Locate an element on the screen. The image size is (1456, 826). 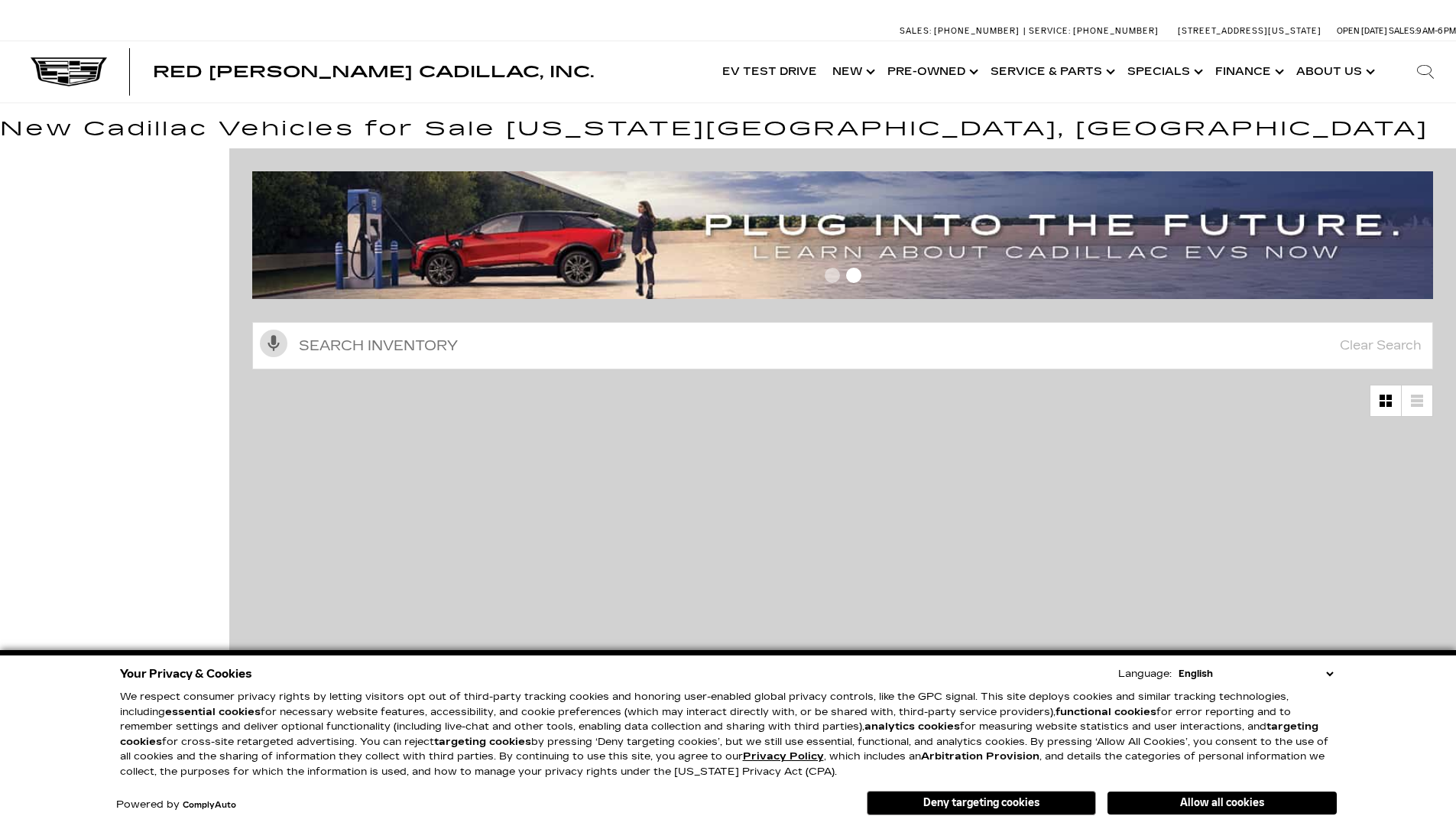
a: Specials is located at coordinates (1163, 72).